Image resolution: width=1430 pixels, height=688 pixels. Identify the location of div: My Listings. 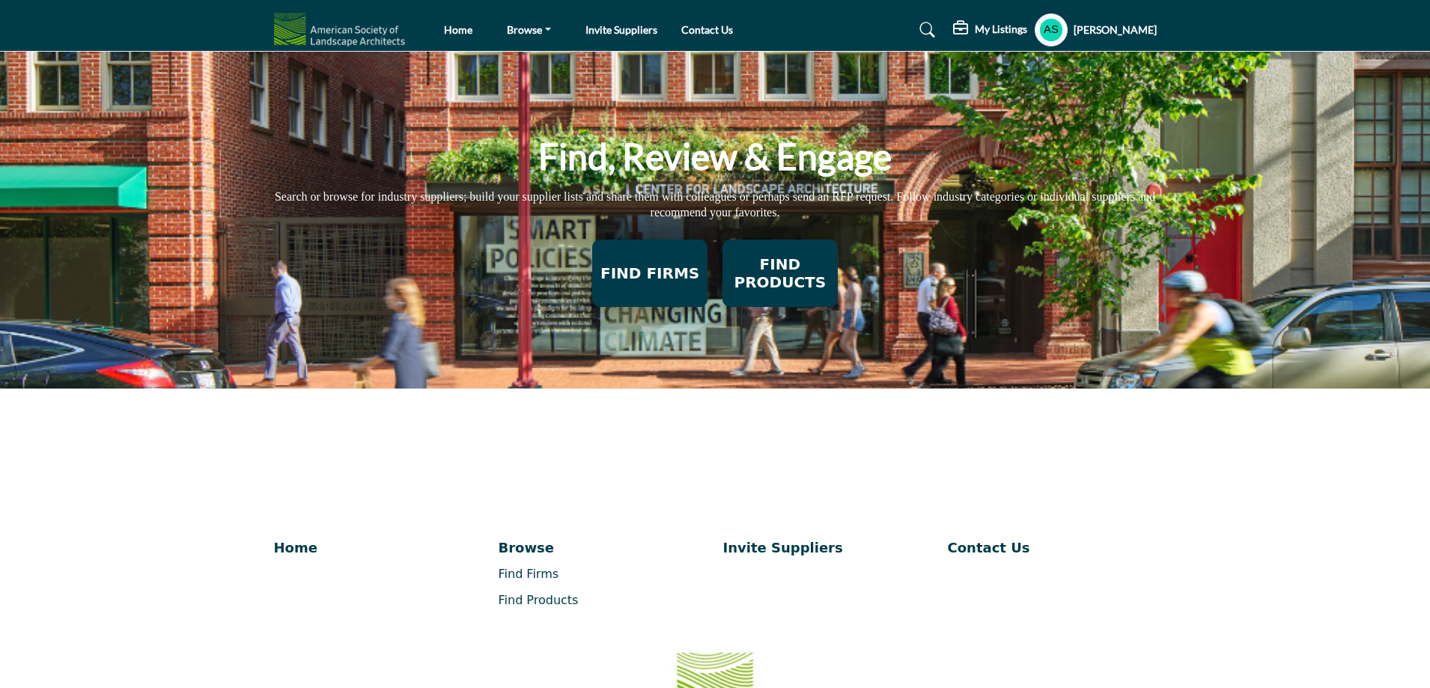
(990, 30).